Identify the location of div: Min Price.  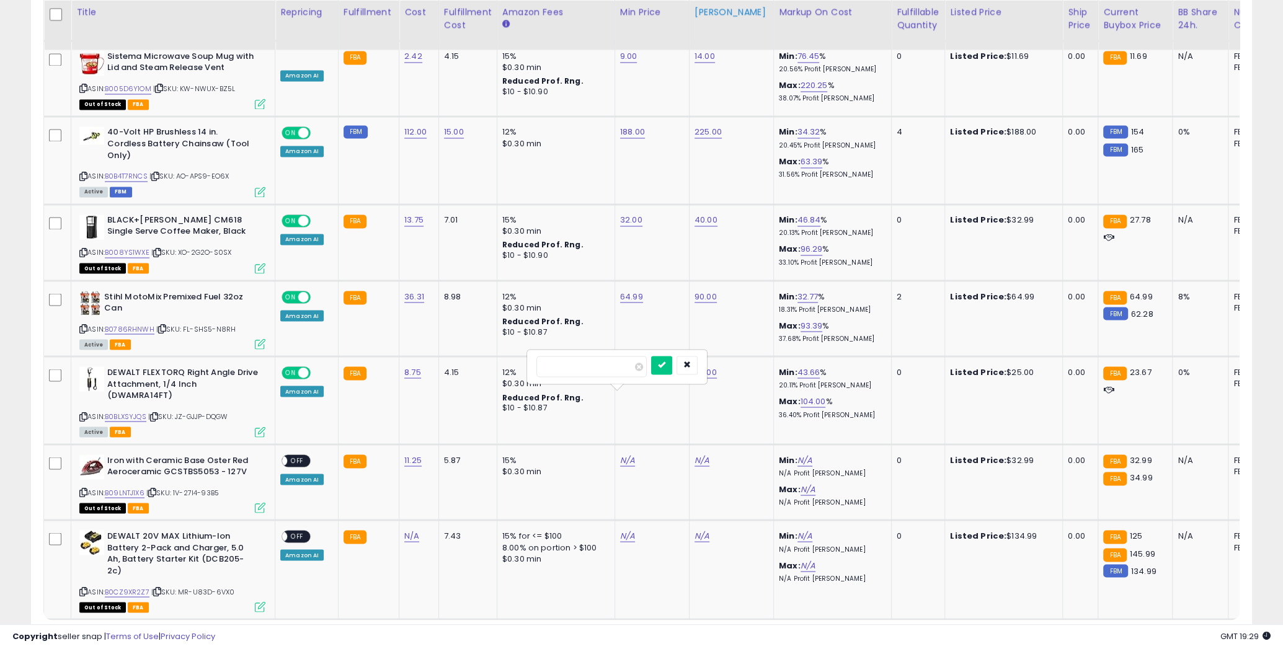
(652, 12).